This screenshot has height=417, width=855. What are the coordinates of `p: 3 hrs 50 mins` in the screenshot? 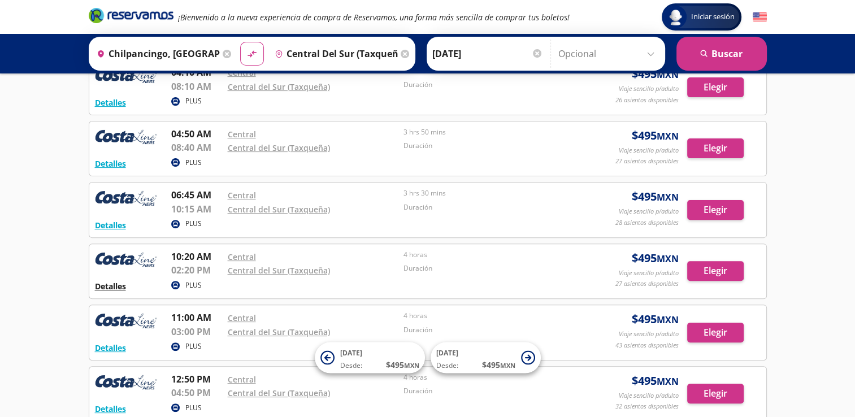 It's located at (489, 132).